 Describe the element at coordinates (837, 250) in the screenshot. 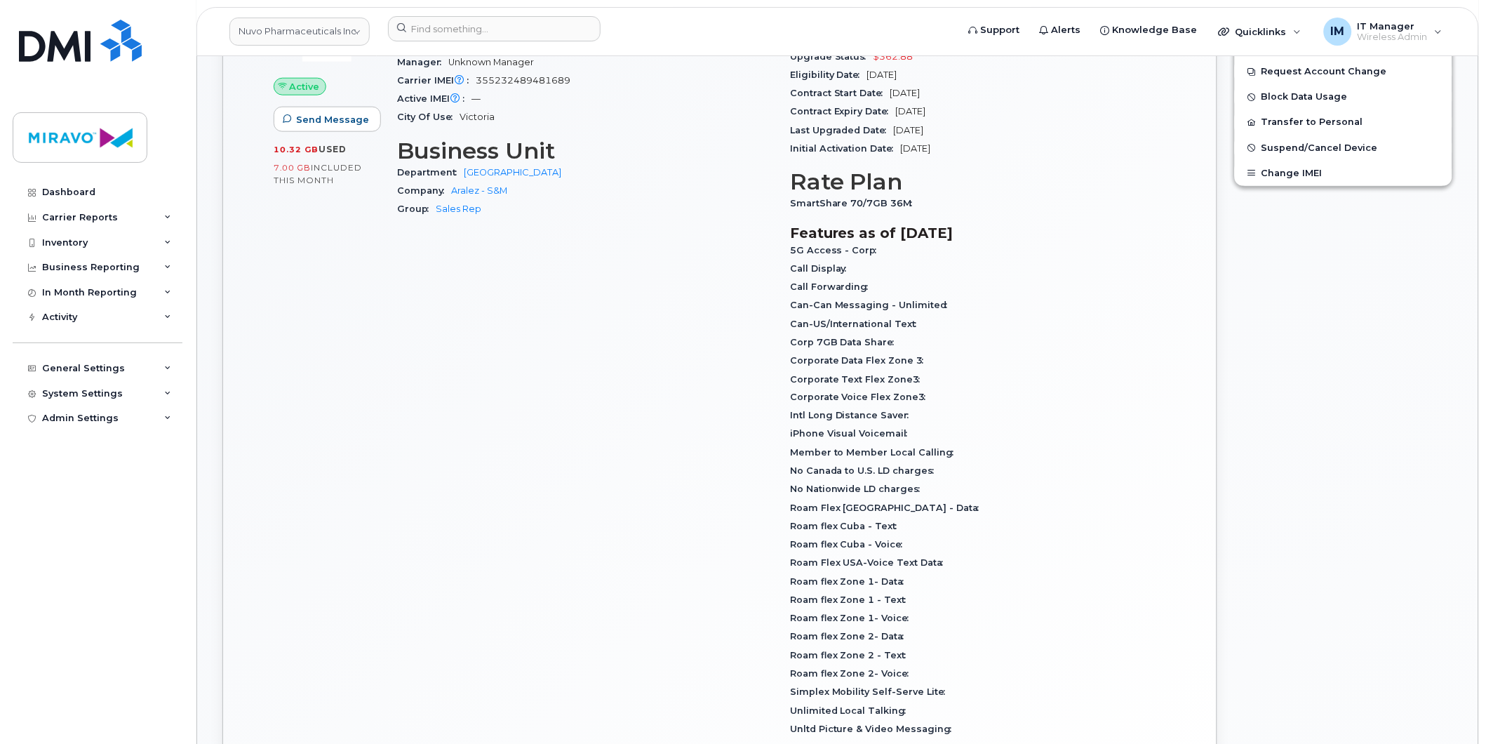

I see `span: 5G Access - Corp` at that location.